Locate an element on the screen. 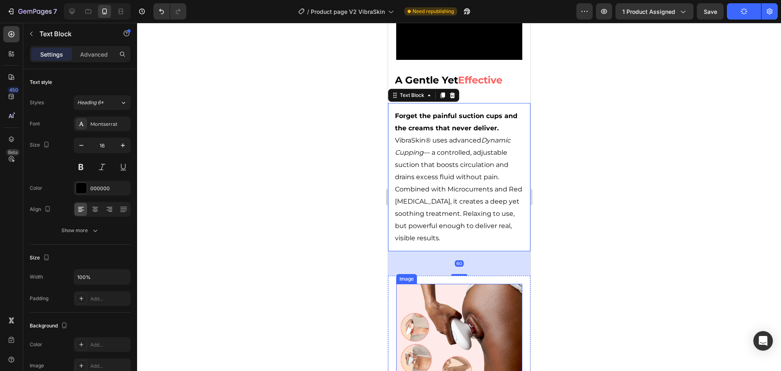 This screenshot has width=781, height=371. div: Styles is located at coordinates (37, 103).